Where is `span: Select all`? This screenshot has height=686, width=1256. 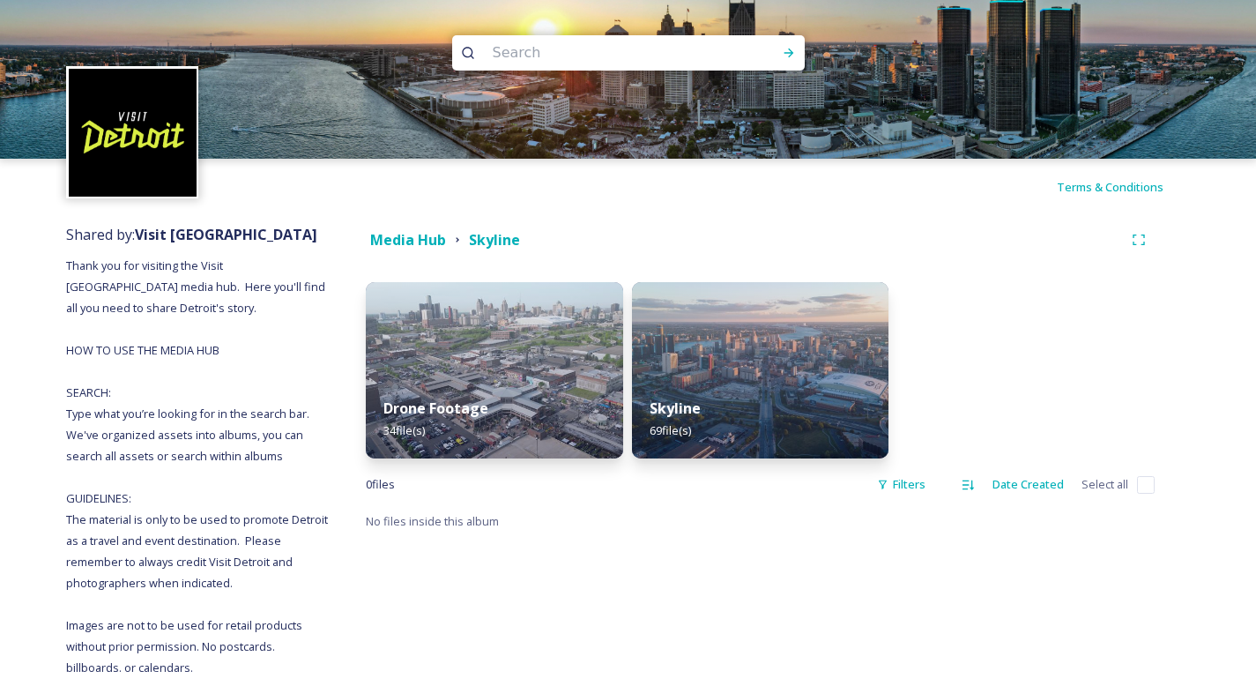
span: Select all is located at coordinates (1104, 484).